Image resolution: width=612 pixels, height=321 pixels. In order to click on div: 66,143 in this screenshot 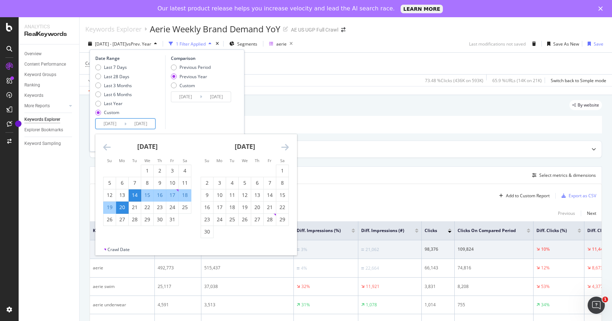, I will do `click(438, 268)`.